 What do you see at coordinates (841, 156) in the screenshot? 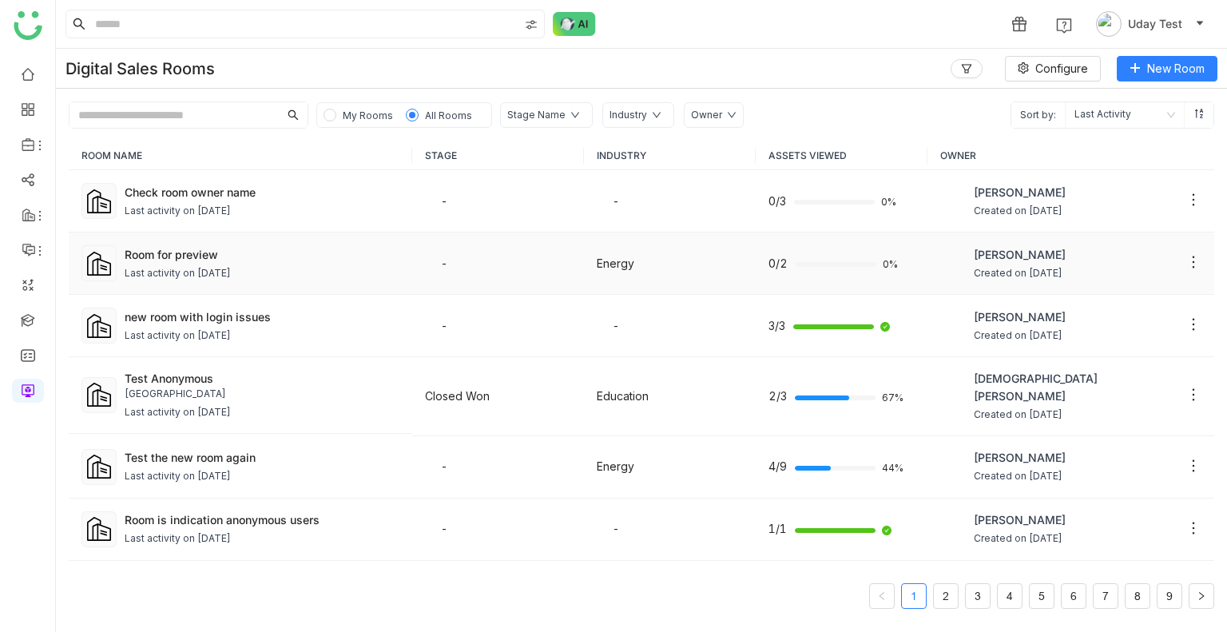
I see `th: ASSETS VIEWED` at bounding box center [841, 156].